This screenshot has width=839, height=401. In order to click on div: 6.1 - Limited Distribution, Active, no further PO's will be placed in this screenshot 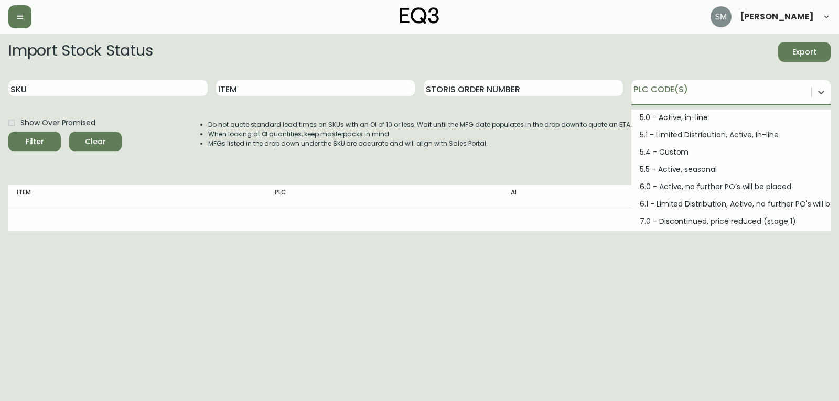, I will do `click(731, 204)`.